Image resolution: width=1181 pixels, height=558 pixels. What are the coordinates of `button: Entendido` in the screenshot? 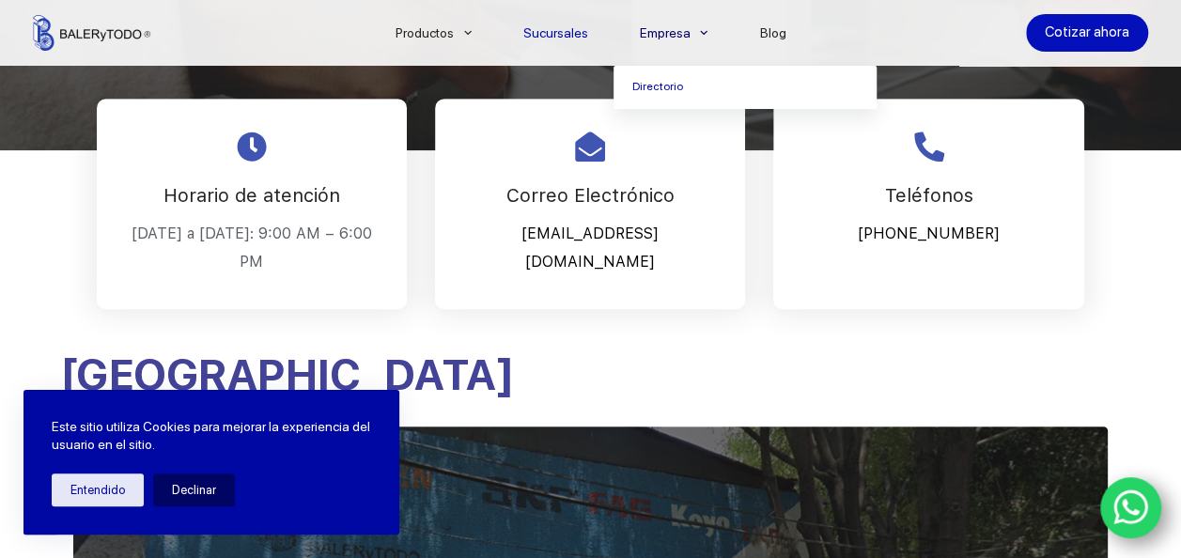 It's located at (98, 490).